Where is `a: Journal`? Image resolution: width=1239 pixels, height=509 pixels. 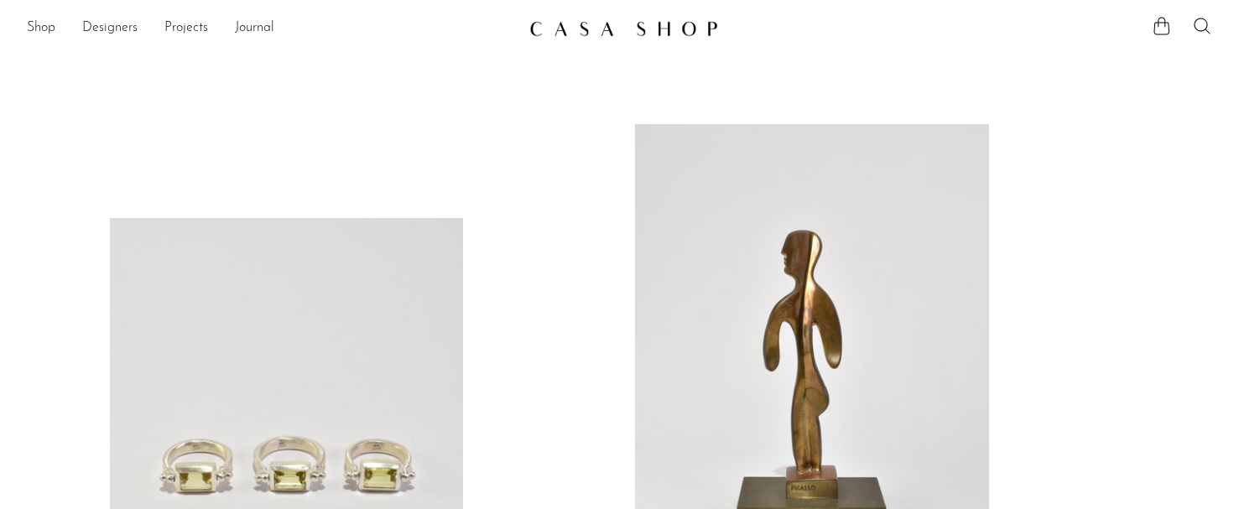 a: Journal is located at coordinates (254, 29).